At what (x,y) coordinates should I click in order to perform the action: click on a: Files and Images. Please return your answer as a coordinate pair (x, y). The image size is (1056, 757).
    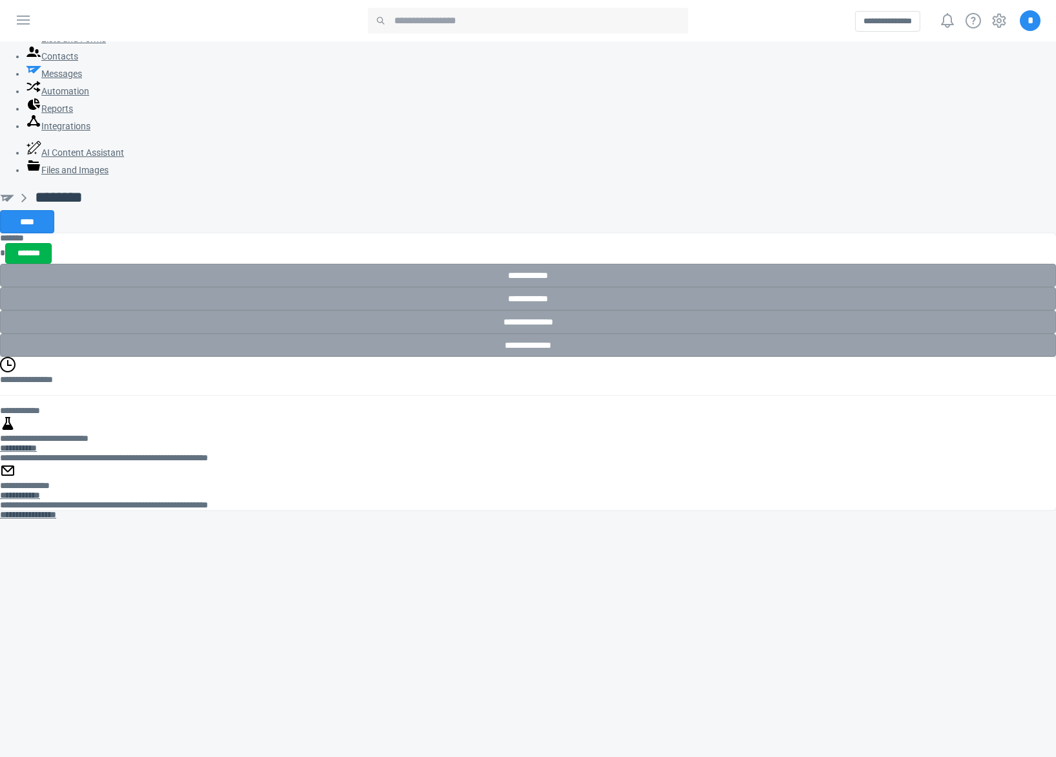
    Looking at the image, I should click on (67, 170).